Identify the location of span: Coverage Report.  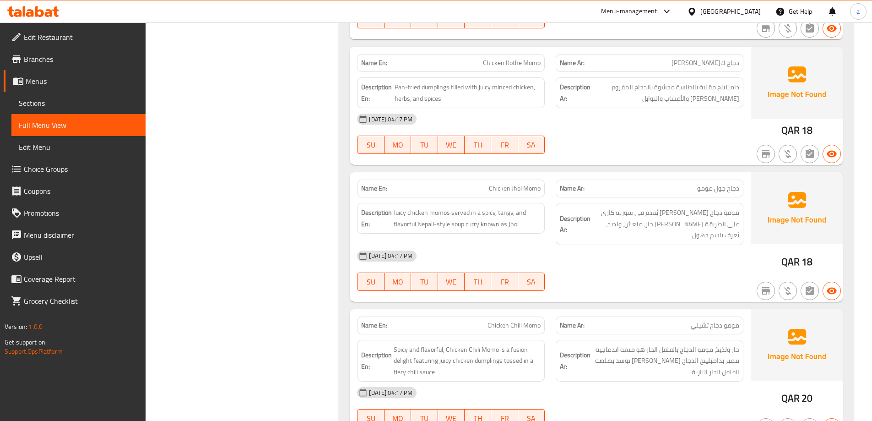
(81, 279).